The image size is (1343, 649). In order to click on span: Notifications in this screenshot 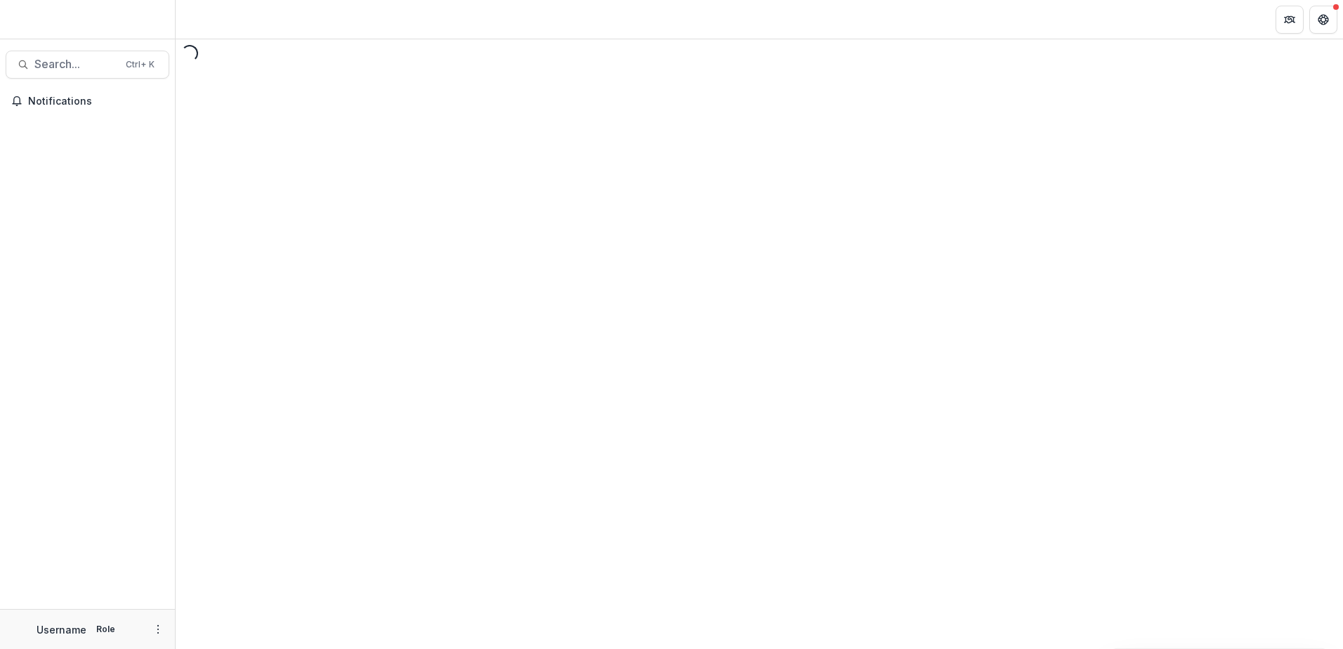, I will do `click(96, 101)`.